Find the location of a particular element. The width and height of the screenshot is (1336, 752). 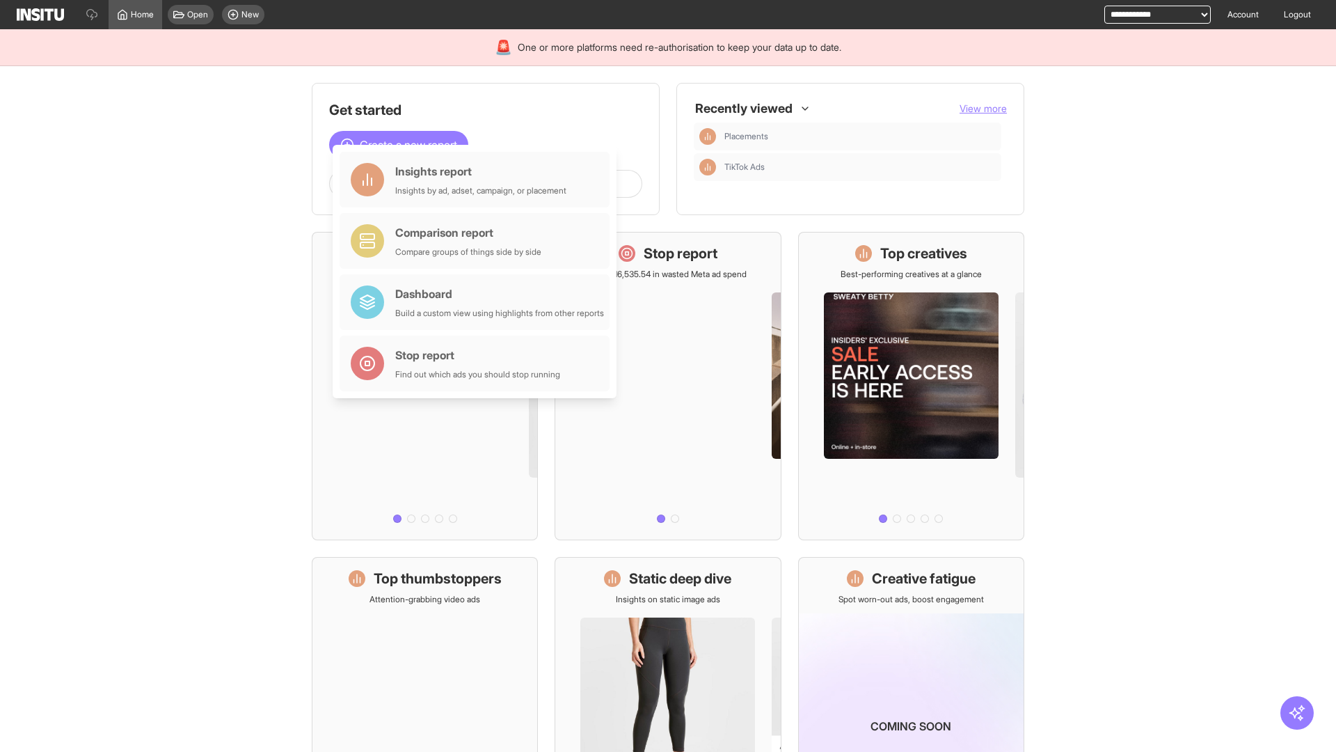

div: Stop report is located at coordinates (477, 355).